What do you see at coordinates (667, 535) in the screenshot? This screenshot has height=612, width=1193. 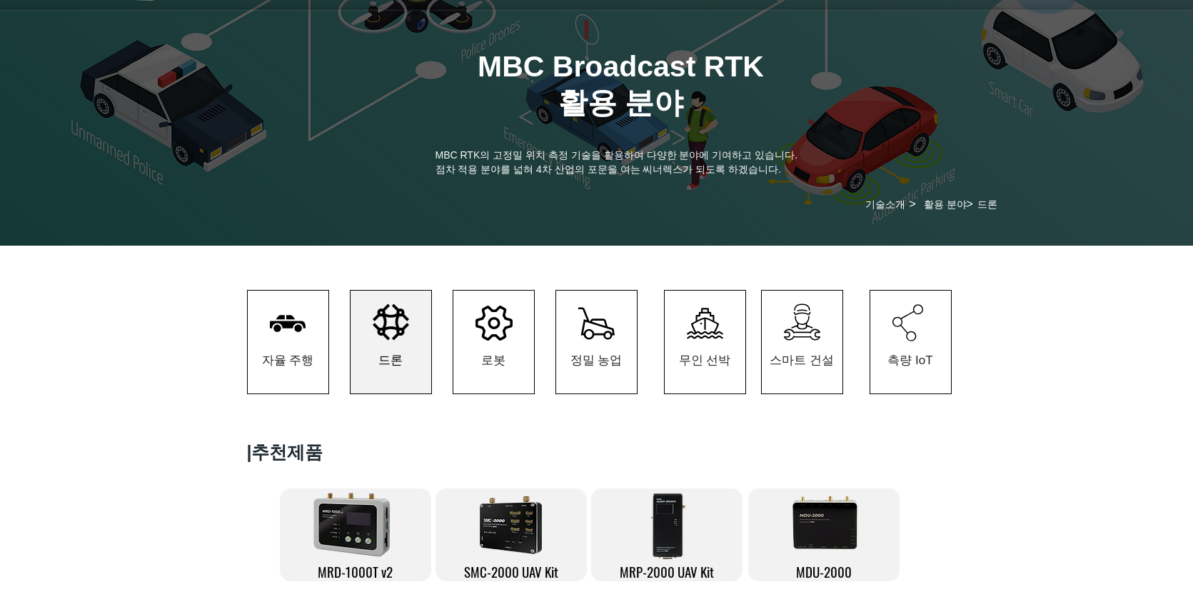 I see `a: MRP-2000 UAV Kit` at bounding box center [667, 535].